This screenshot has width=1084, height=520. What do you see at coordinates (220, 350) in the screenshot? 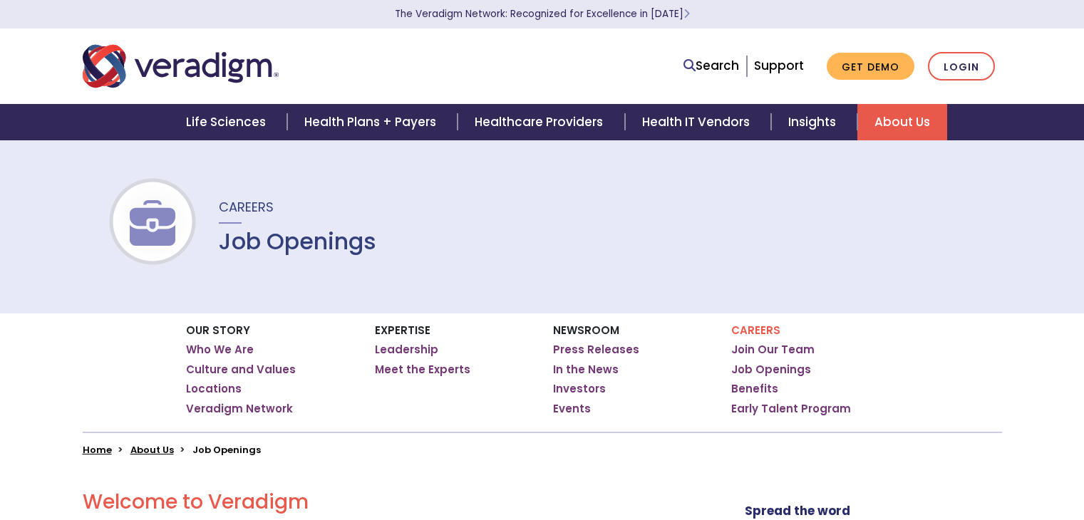
I see `a: Who We Are` at bounding box center [220, 350].